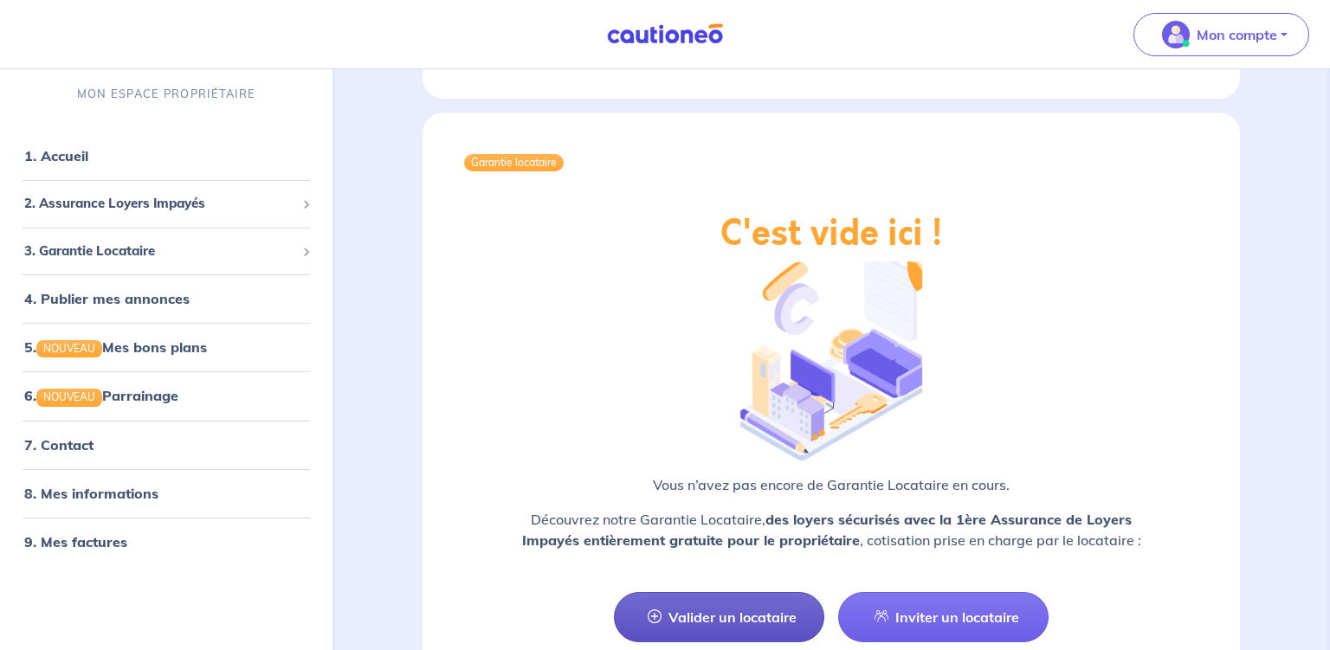  What do you see at coordinates (59, 445) in the screenshot?
I see `a: 7. Contact` at bounding box center [59, 445].